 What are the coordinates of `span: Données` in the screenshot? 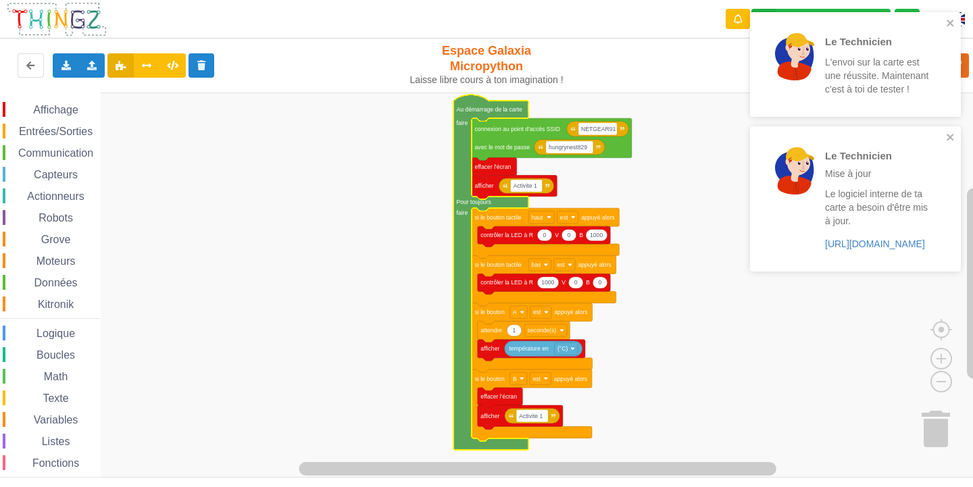 It's located at (56, 282).